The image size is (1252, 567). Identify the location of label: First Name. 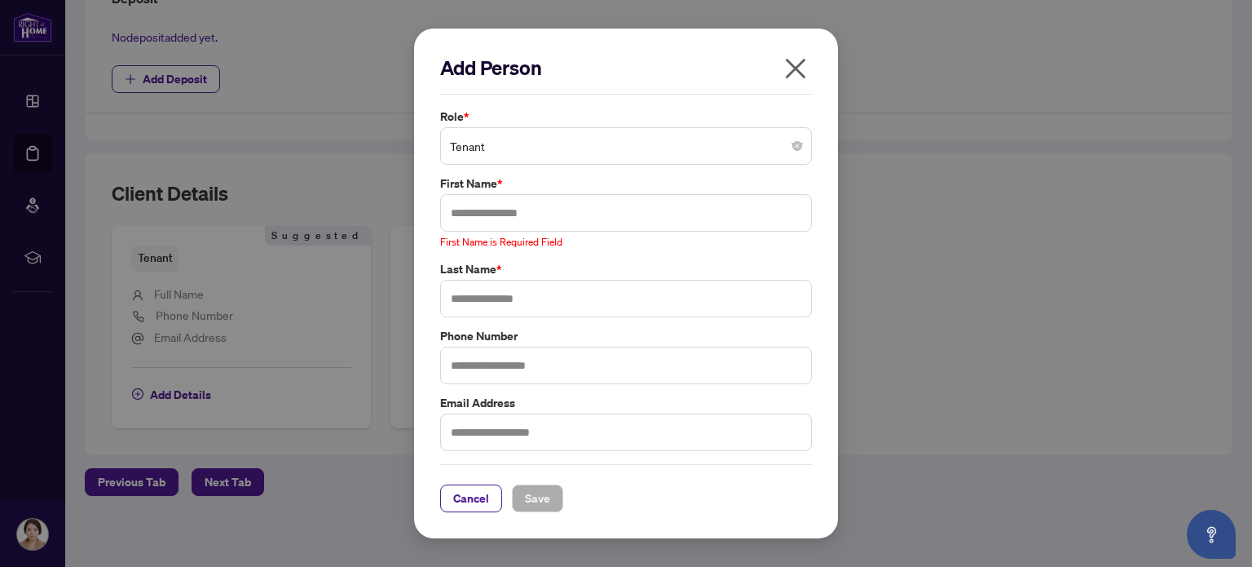
(626, 183).